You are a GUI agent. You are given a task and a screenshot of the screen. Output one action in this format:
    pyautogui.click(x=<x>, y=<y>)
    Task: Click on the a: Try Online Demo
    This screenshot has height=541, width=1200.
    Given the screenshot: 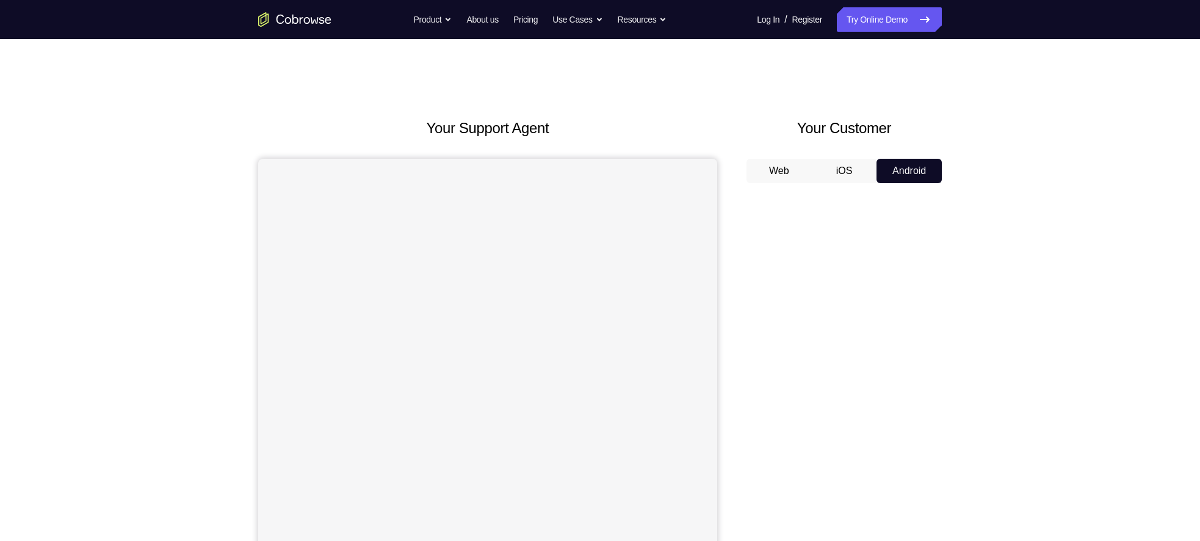 What is the action you would take?
    pyautogui.click(x=889, y=20)
    